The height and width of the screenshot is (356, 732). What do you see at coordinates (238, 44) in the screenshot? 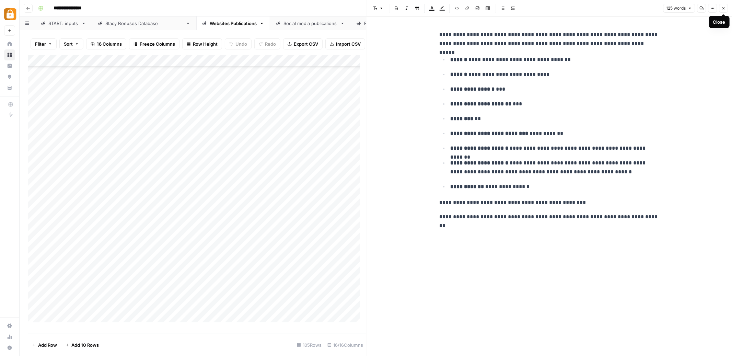
I see `button: Undo` at bounding box center [238, 44].